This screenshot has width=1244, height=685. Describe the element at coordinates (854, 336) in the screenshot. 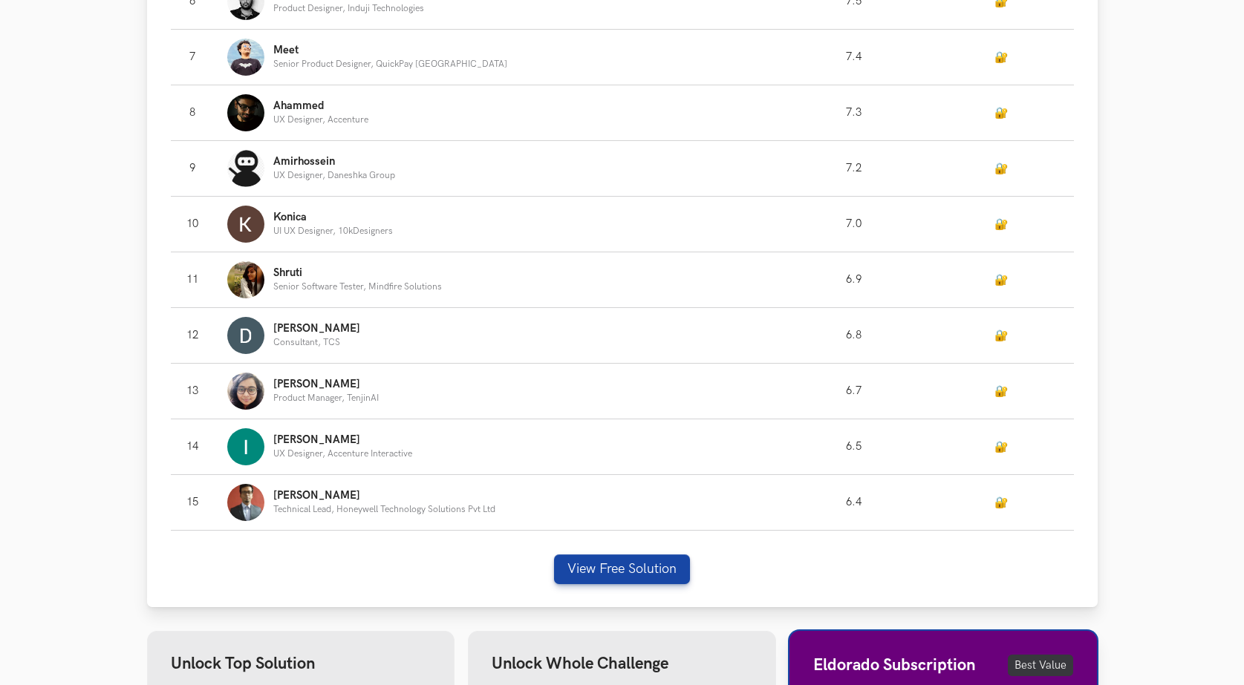

I see `td: 6.8` at that location.